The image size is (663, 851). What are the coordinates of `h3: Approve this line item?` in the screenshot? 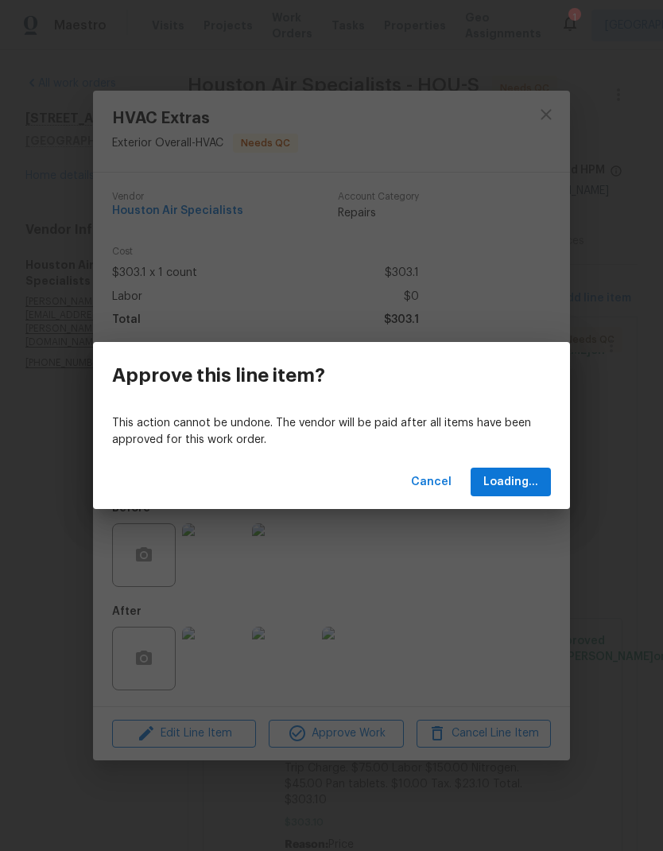 It's located at (219, 375).